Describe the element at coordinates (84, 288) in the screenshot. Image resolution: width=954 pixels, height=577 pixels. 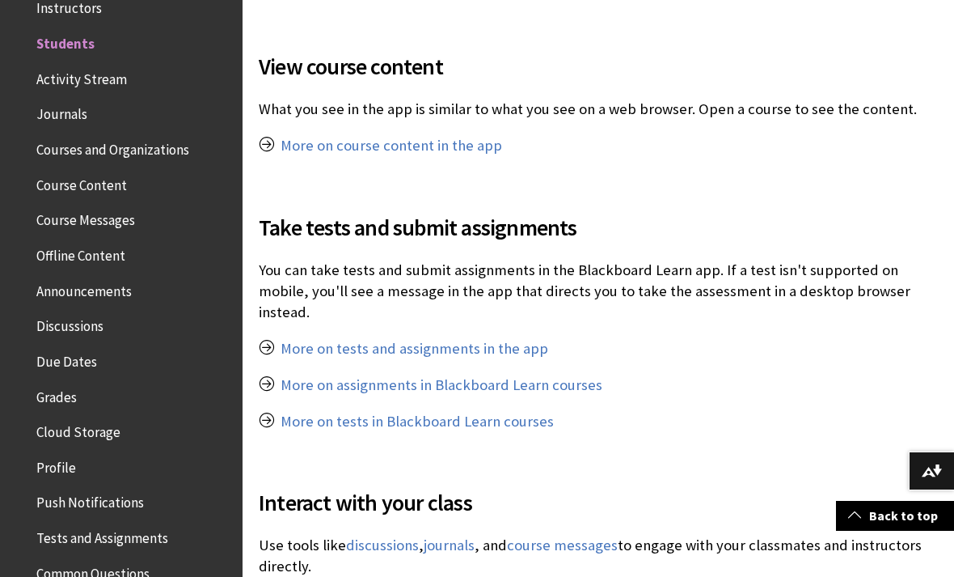
I see `span: Announcements` at that location.